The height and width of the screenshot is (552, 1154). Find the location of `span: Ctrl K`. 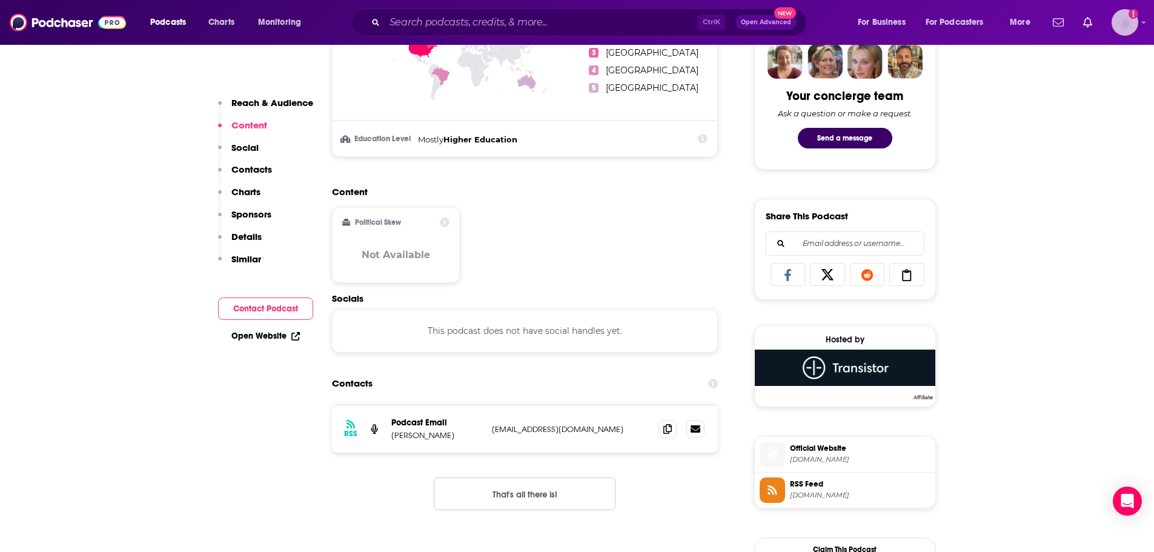

span: Ctrl K is located at coordinates (711, 22).